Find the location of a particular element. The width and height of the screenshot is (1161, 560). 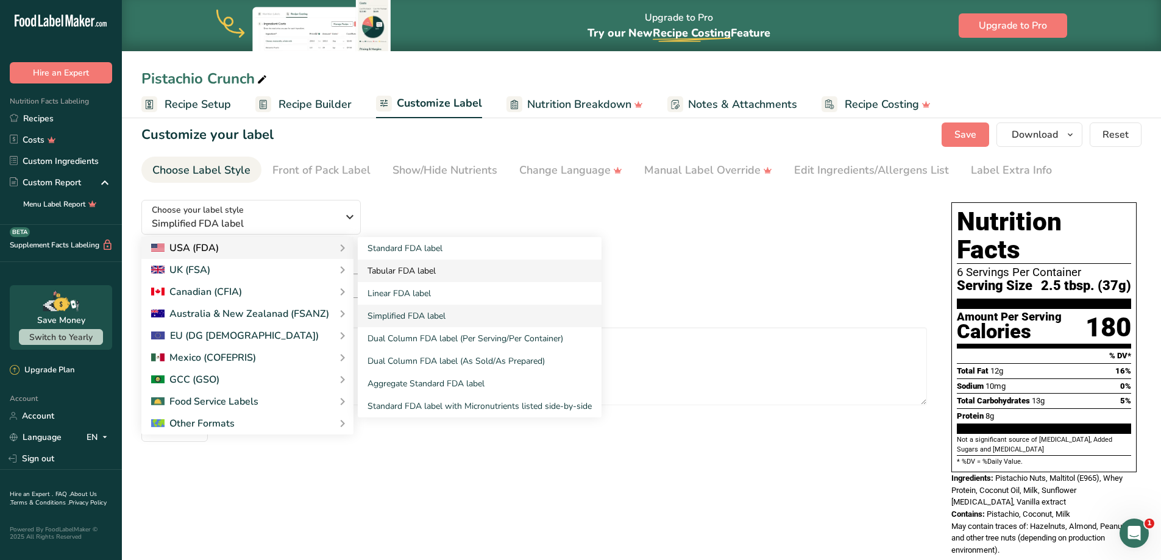

div: Pistachio Crunch is located at coordinates (205, 79).